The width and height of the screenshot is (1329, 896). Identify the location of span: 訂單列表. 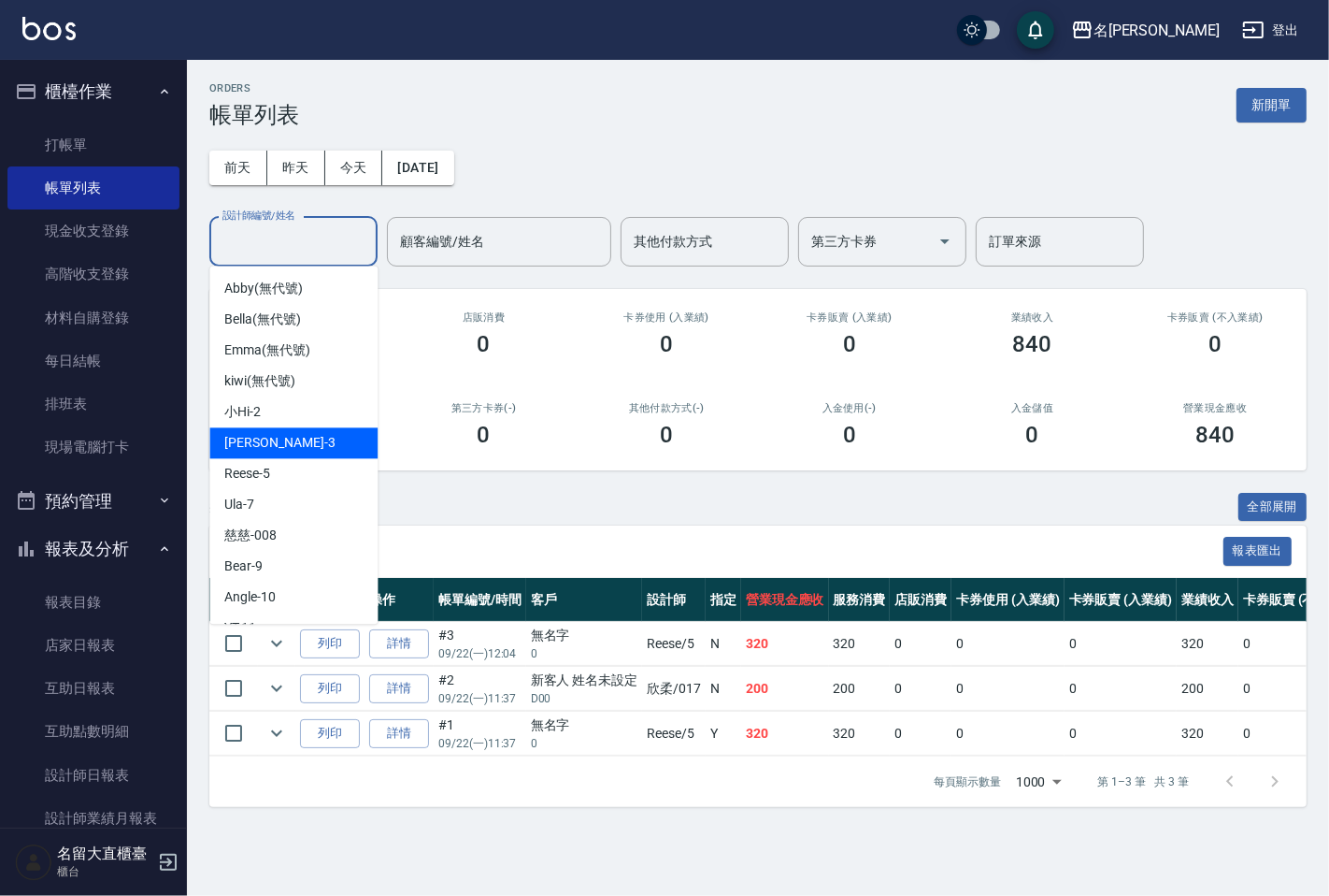
(727, 552).